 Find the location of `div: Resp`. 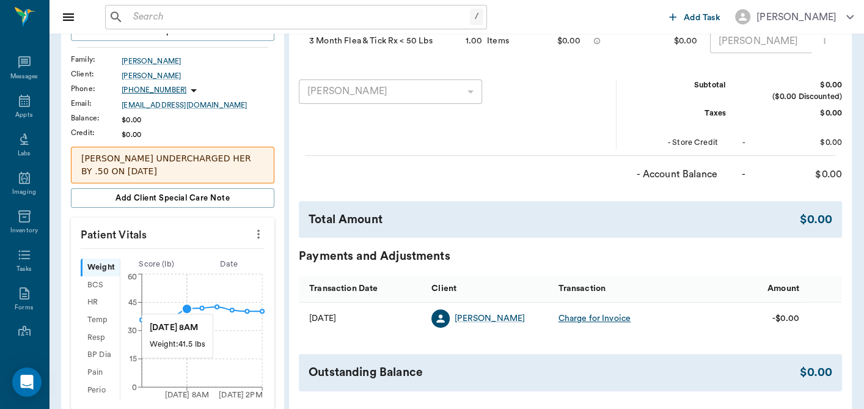

div: Resp is located at coordinates (100, 337).